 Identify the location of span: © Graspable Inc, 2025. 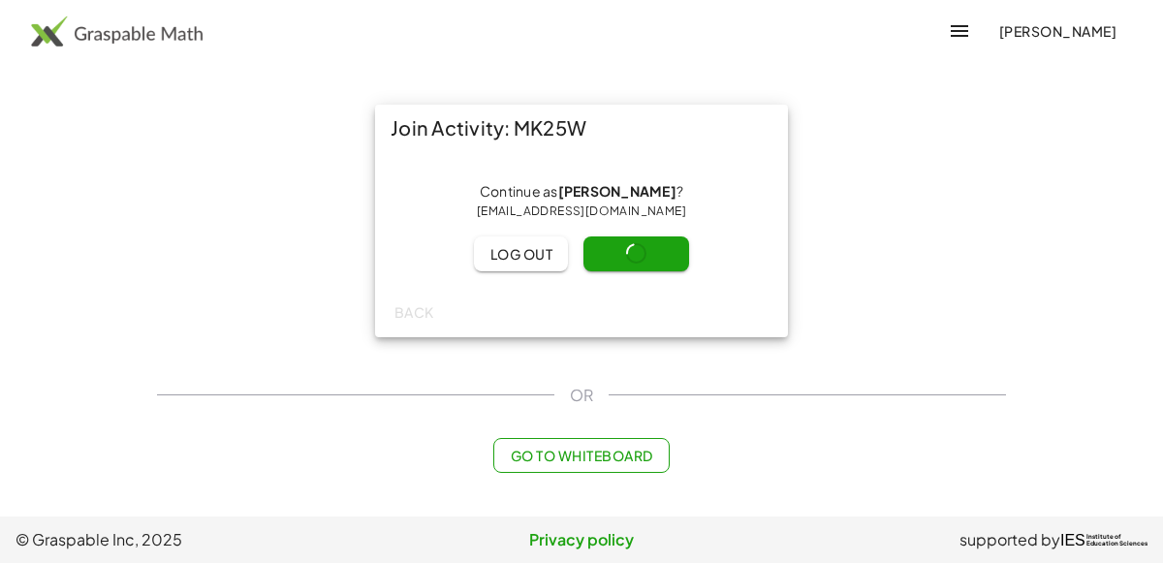
(204, 540).